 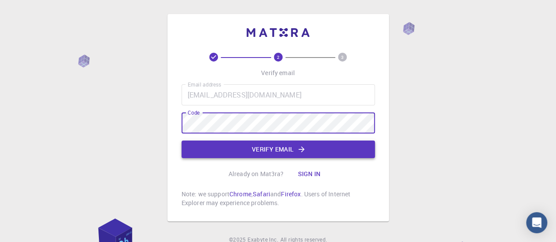 What do you see at coordinates (309, 174) in the screenshot?
I see `button: Sign in` at bounding box center [309, 174].